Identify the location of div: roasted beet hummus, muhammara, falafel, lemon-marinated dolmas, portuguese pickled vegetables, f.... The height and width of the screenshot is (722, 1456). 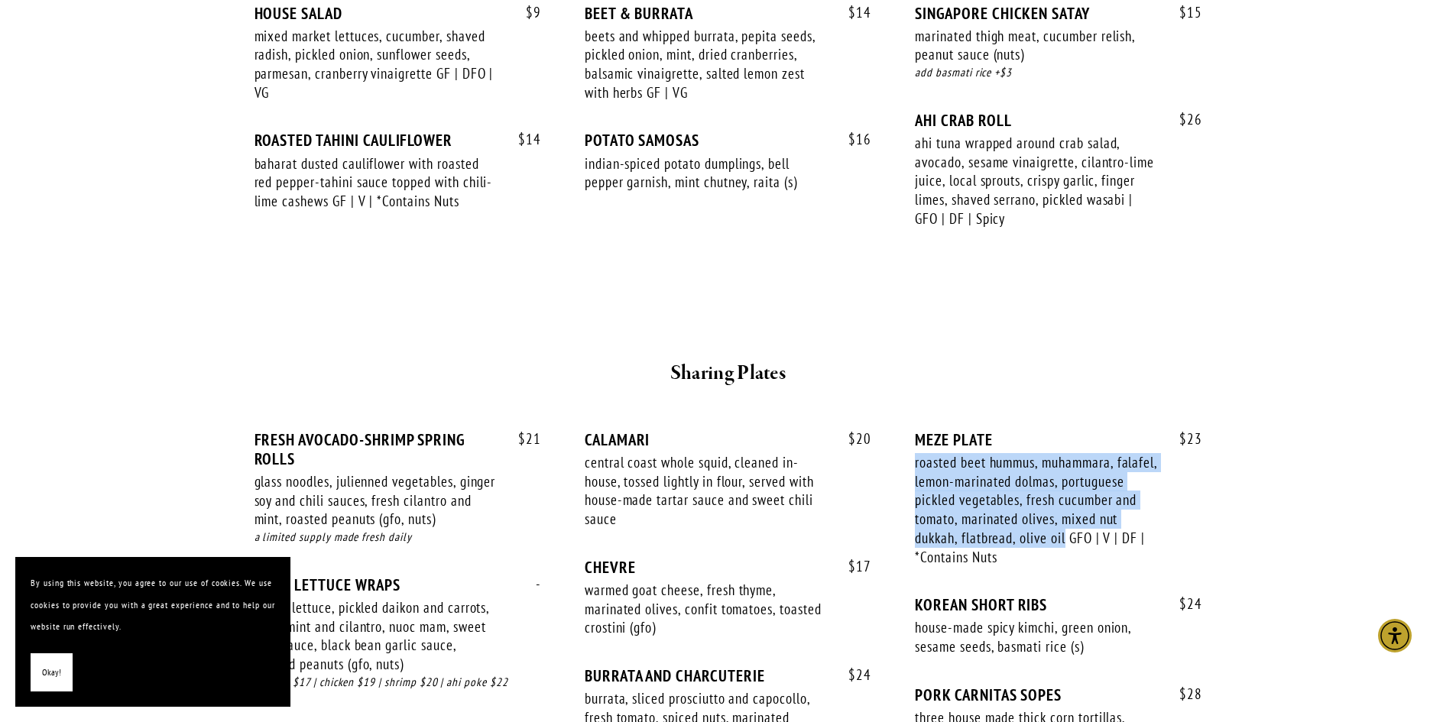
(1036, 510).